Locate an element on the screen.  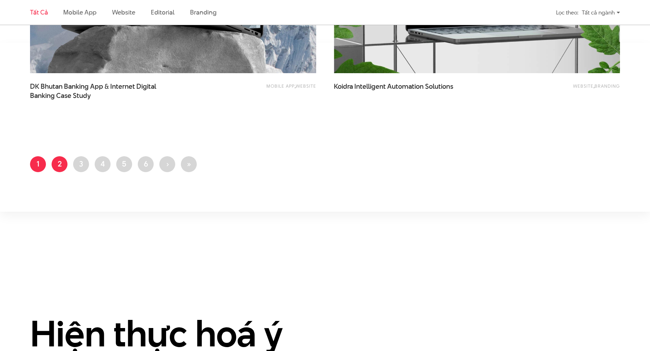
span: Automation is located at coordinates (405, 86).